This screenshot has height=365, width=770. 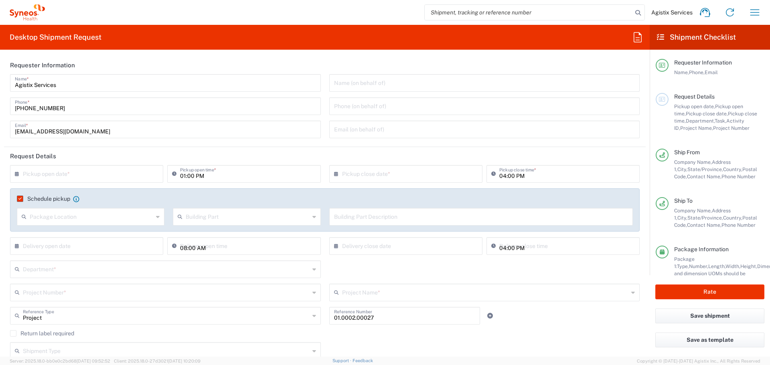 I want to click on span: Server: 2025.18.0-bb0e0c2bd68, so click(x=60, y=361).